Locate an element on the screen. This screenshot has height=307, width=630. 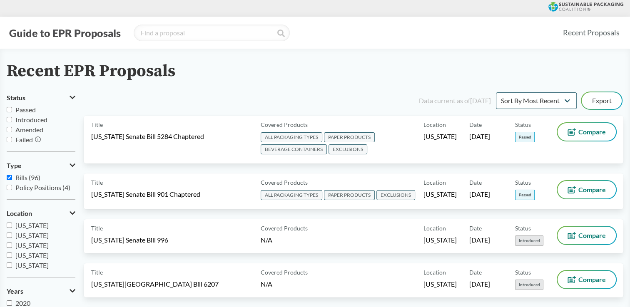
h2: Recent EPR Proposals is located at coordinates (91, 71).